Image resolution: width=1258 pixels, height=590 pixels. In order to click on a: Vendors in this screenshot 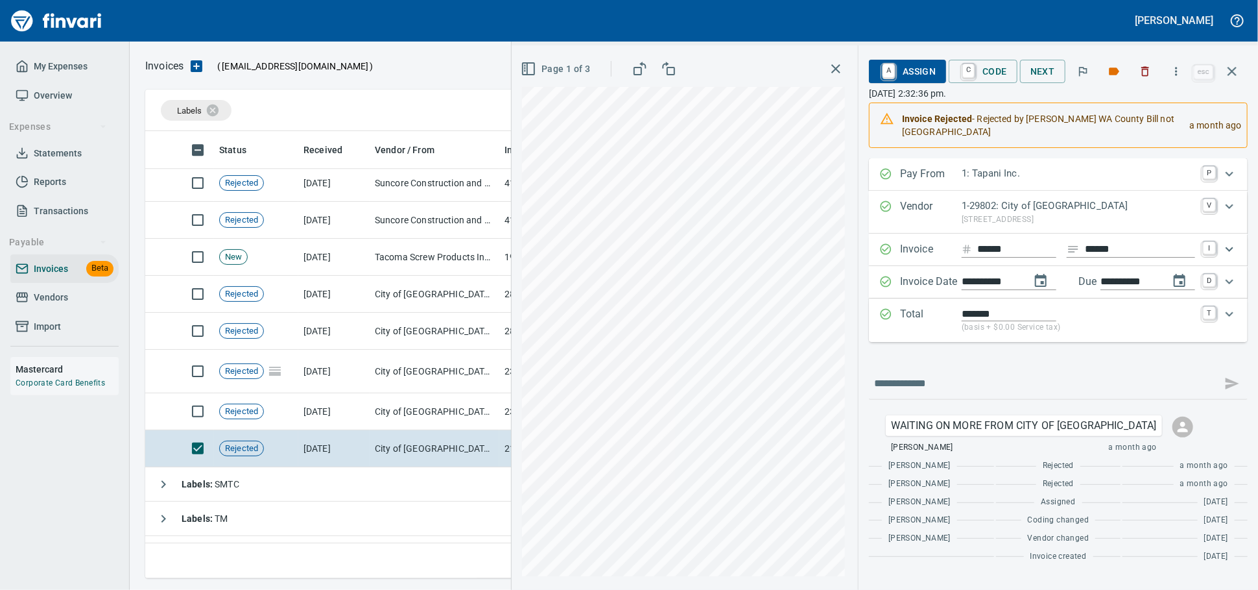, I will do `click(64, 297)`.